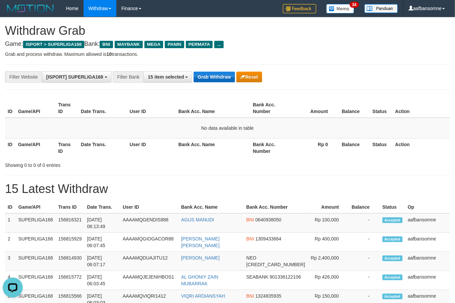 Image resolution: width=455 pixels, height=303 pixels. What do you see at coordinates (149, 280) in the screenshot?
I see `td: AAAAMQJEJENIHBOS1` at bounding box center [149, 280].